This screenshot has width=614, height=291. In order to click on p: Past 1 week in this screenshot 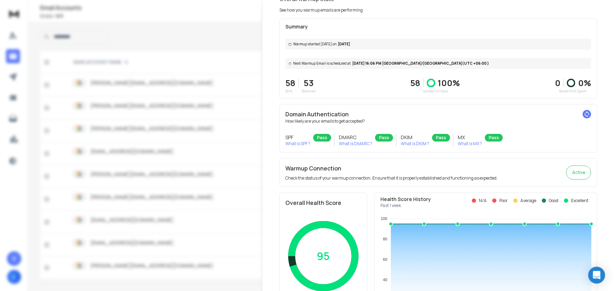, I will do `click(406, 206)`.